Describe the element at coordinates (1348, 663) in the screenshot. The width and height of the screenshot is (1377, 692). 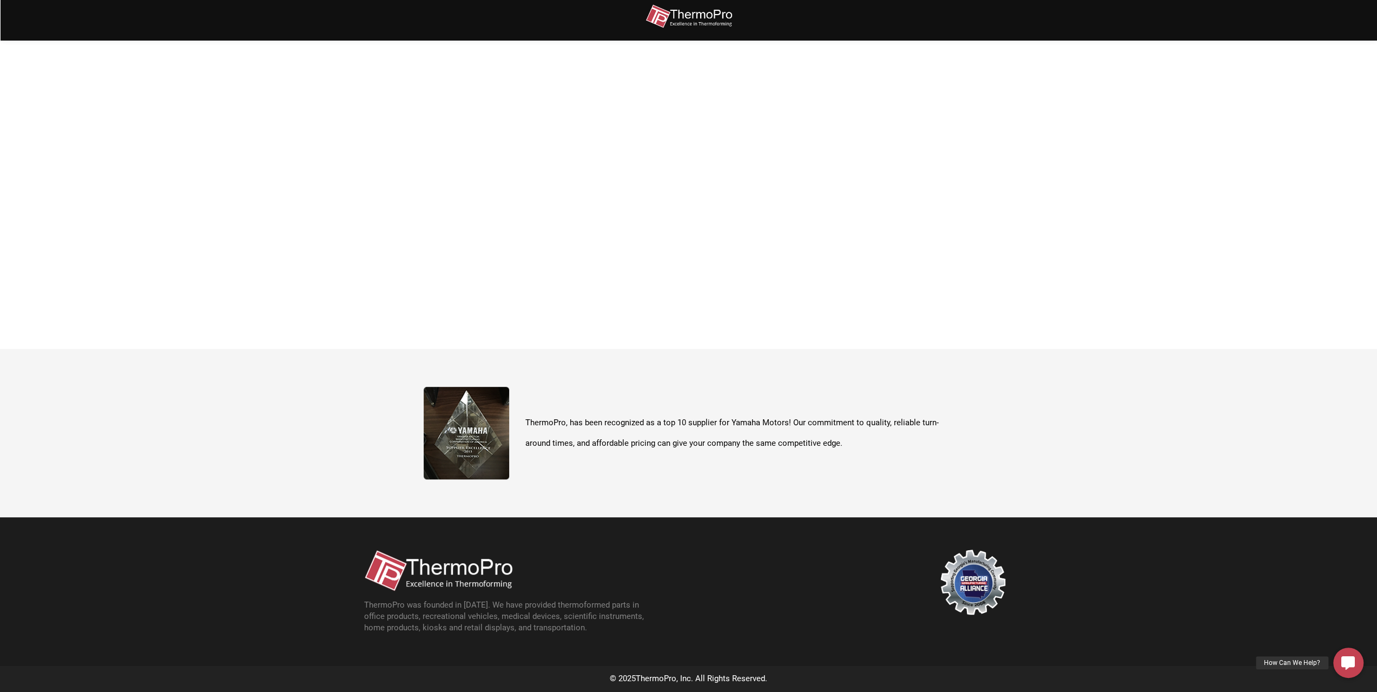
I see `a: How Can We Help?` at that location.